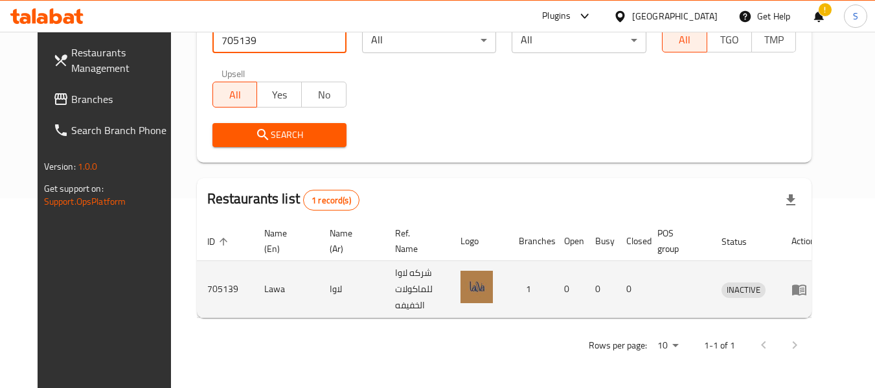  What do you see at coordinates (511, 269) in the screenshot?
I see `table: enhanced table` at bounding box center [511, 269].